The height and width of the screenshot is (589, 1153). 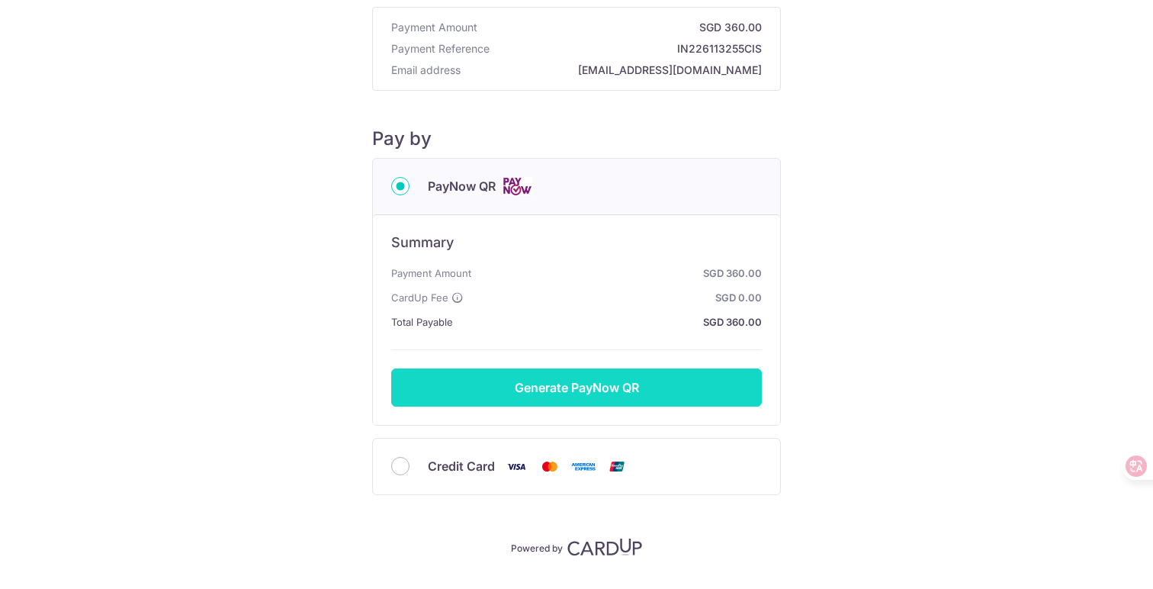 I want to click on span: CardUp Fee, so click(x=419, y=297).